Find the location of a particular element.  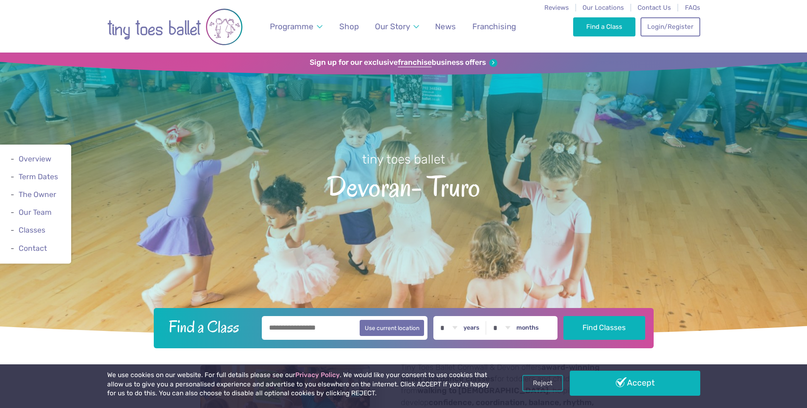

span: Our Locations is located at coordinates (603, 8).